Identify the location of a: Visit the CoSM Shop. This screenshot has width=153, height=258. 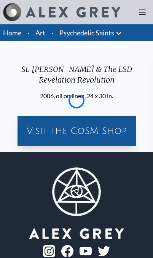
(77, 131).